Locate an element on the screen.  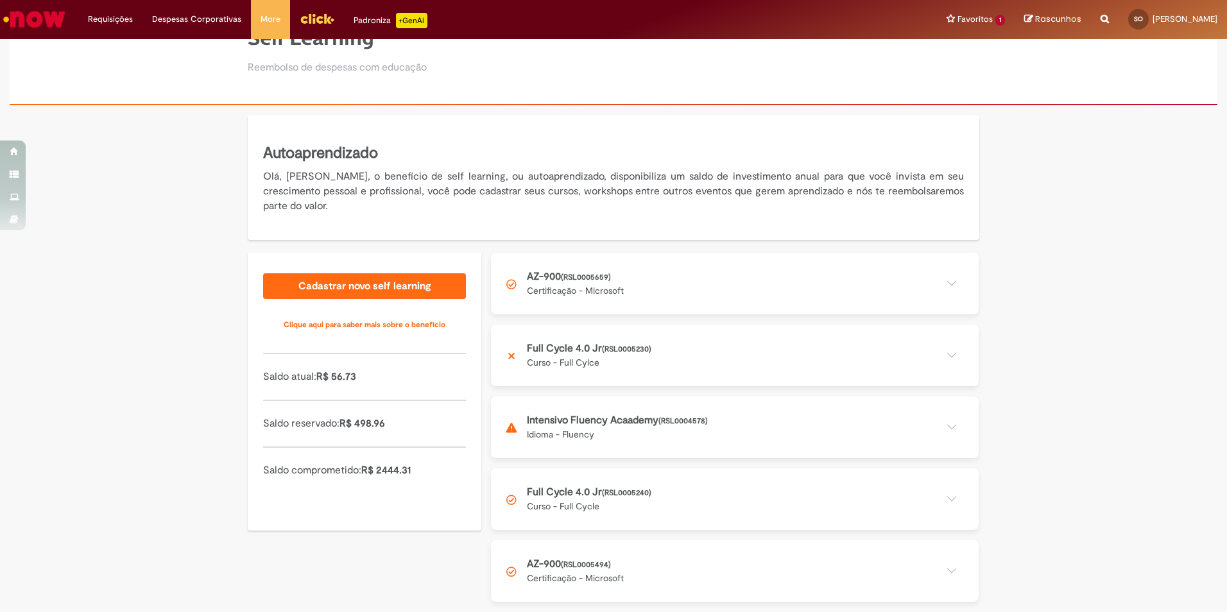
span: 1 is located at coordinates (1000, 20).